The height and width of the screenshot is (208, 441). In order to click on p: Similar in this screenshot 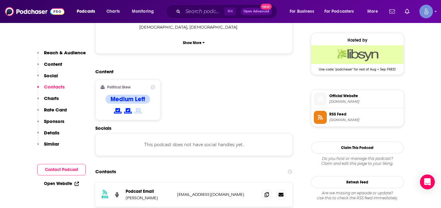, I will do `click(51, 143)`.